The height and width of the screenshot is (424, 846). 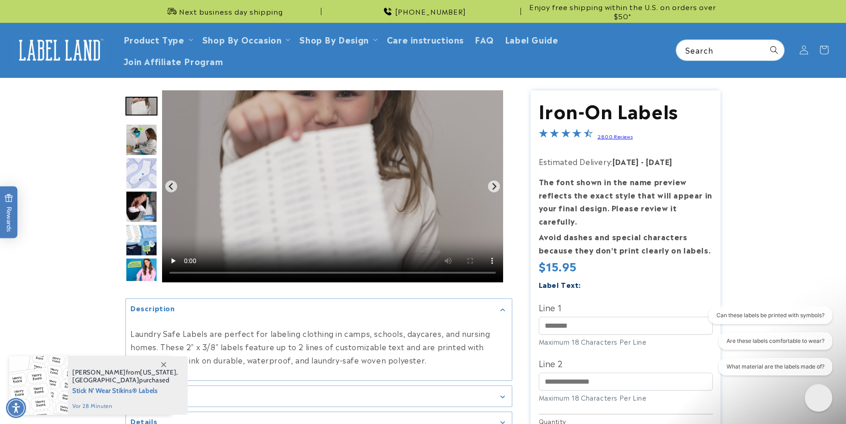 I want to click on a: Label Land, so click(x=60, y=50).